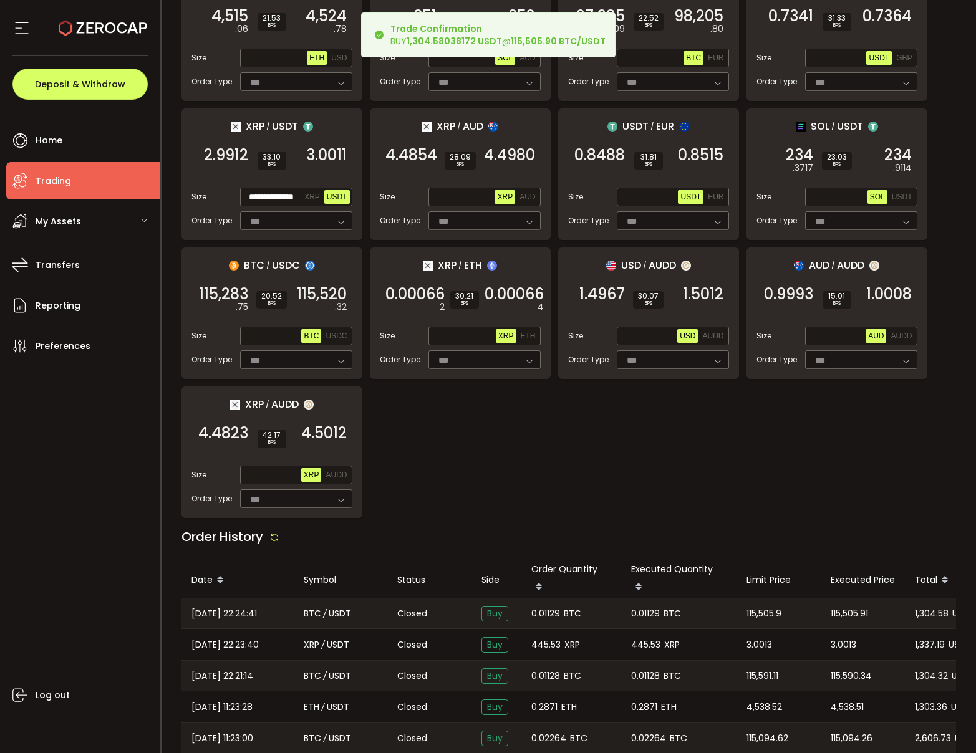 This screenshot has height=753, width=976. Describe the element at coordinates (234, 266) in the screenshot. I see `img: btc_portfolio.svg` at that location.